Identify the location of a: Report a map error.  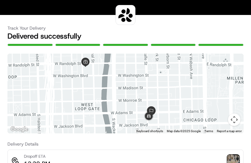
(230, 131).